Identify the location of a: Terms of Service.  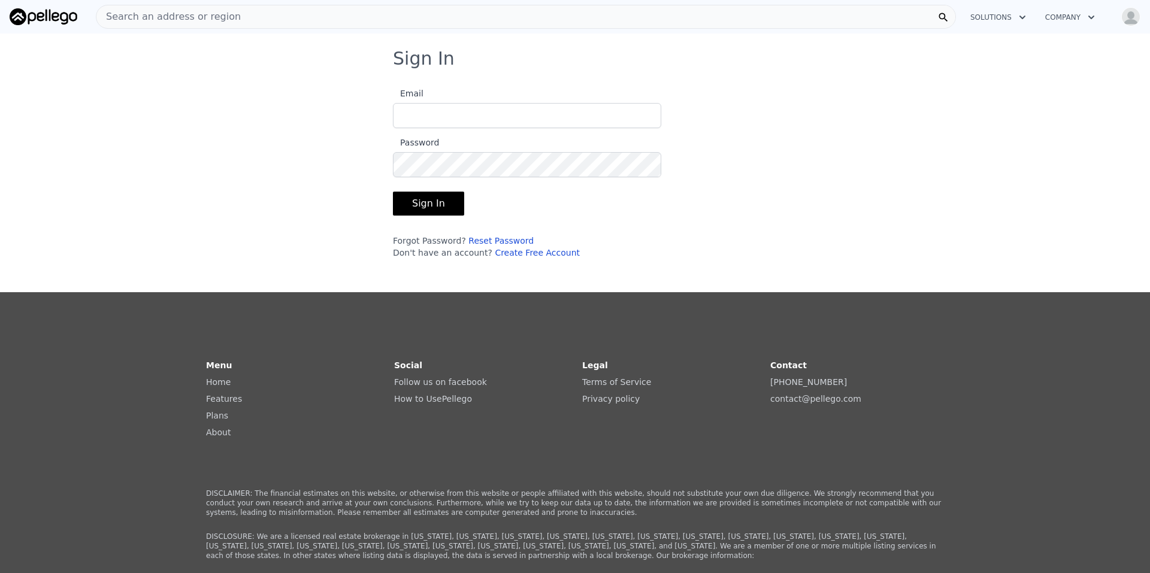
(617, 382).